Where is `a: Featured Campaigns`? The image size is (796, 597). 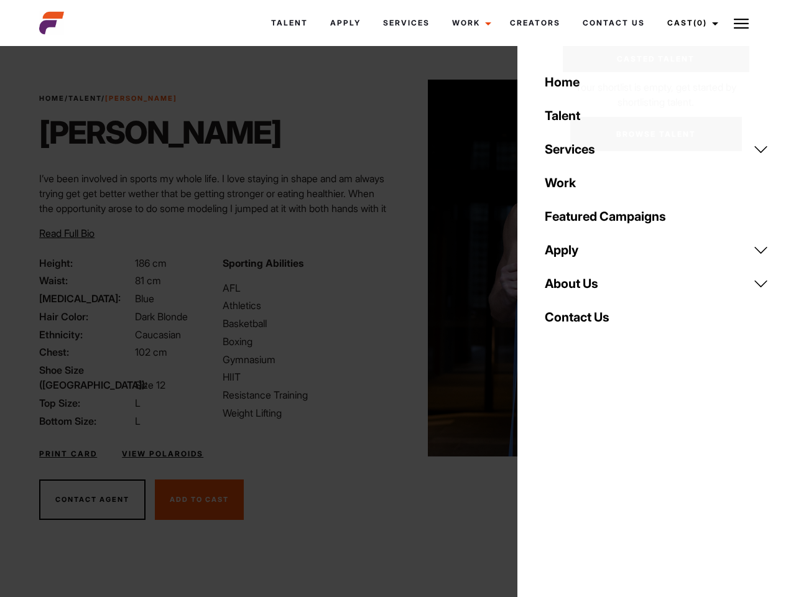 a: Featured Campaigns is located at coordinates (657, 216).